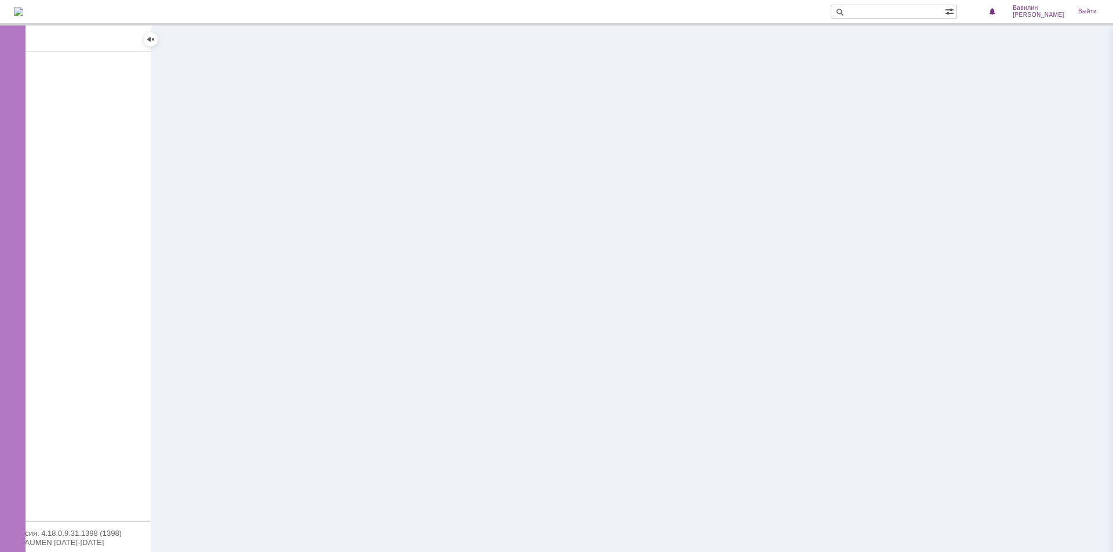  What do you see at coordinates (19, 12) in the screenshot?
I see `img: logo` at bounding box center [19, 12].